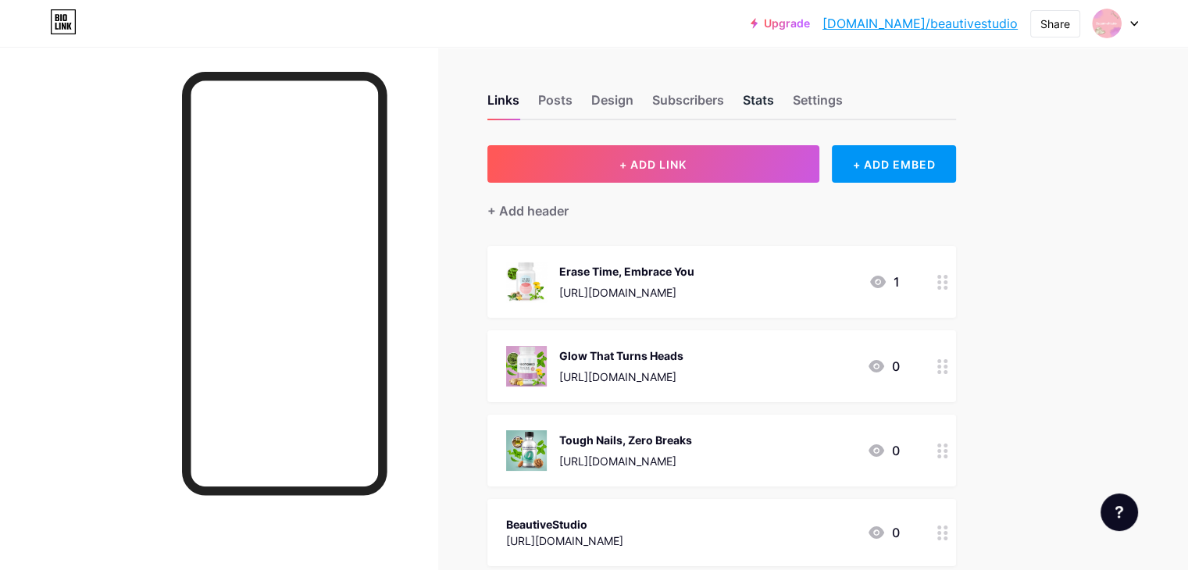 The image size is (1188, 570). What do you see at coordinates (818, 105) in the screenshot?
I see `div: Settings` at bounding box center [818, 105].